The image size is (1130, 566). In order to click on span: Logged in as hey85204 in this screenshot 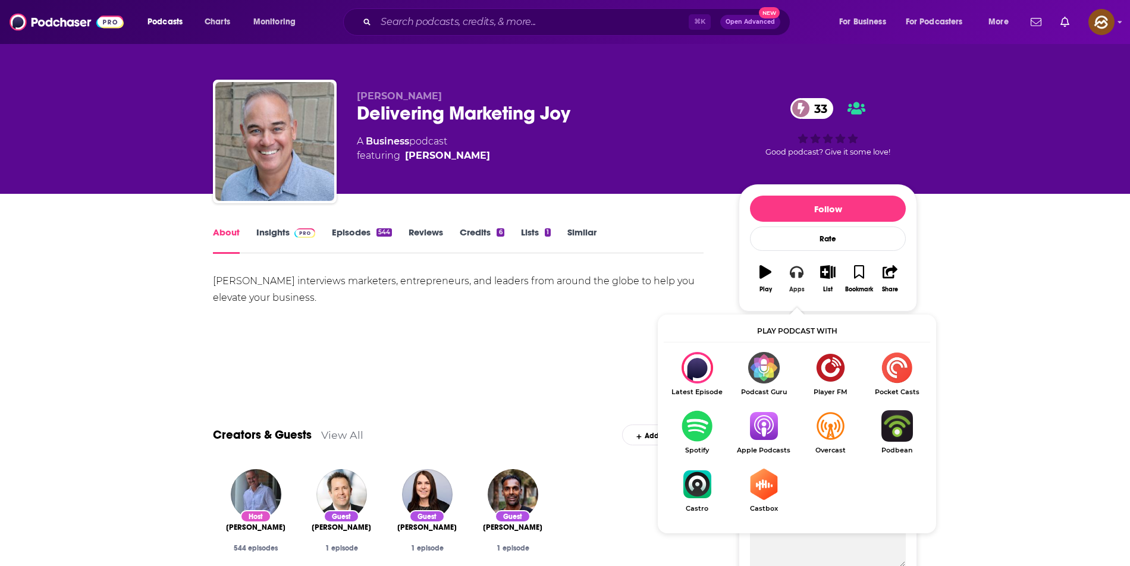, I will do `click(1101, 22)`.